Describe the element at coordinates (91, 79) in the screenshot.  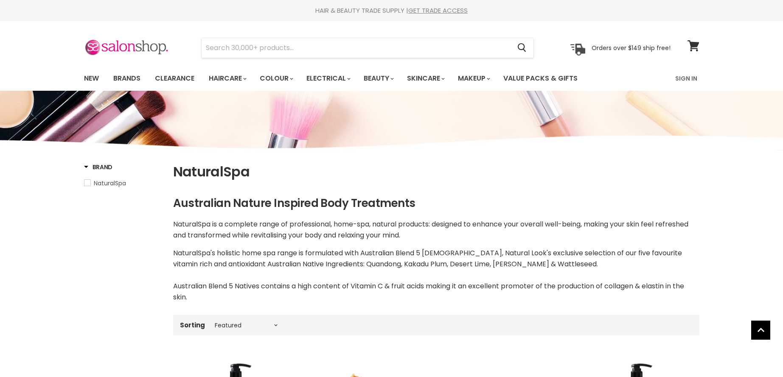
I see `a: New` at that location.